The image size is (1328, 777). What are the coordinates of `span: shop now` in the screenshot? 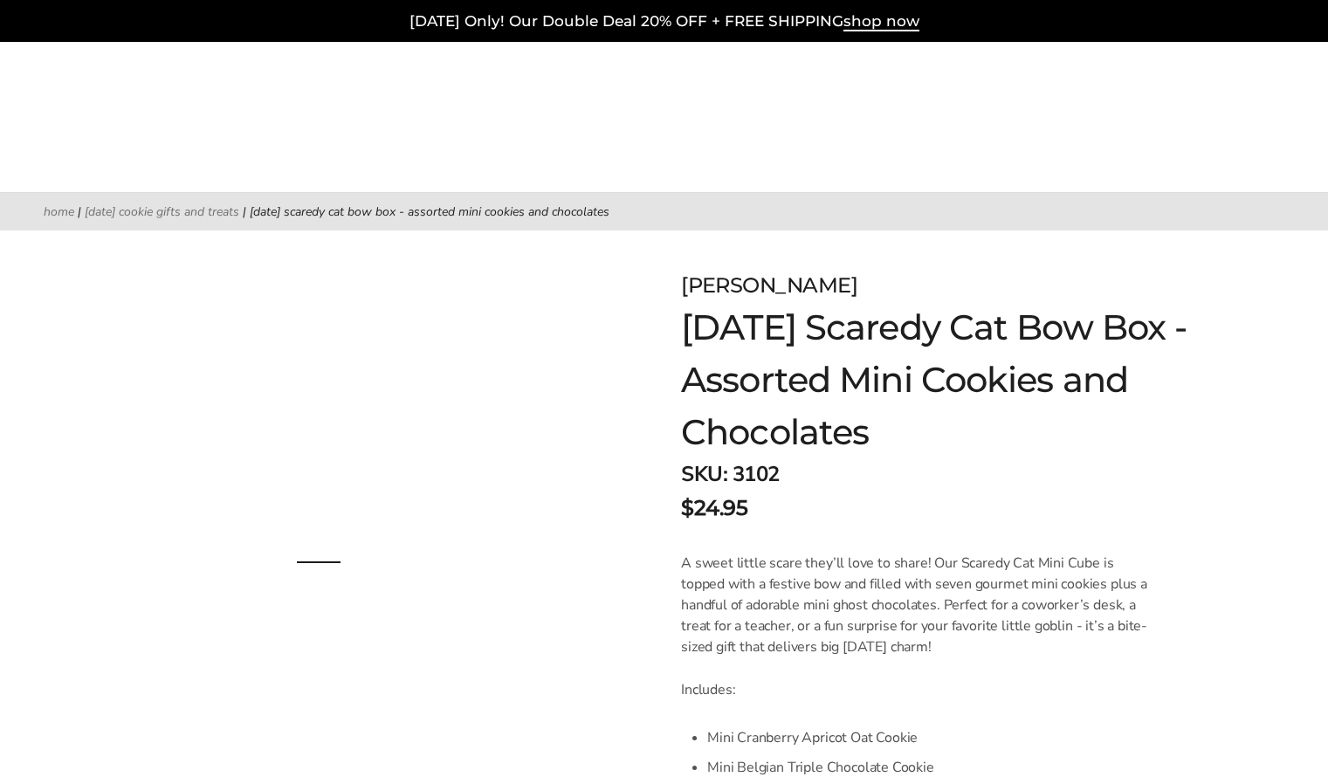 It's located at (881, 22).